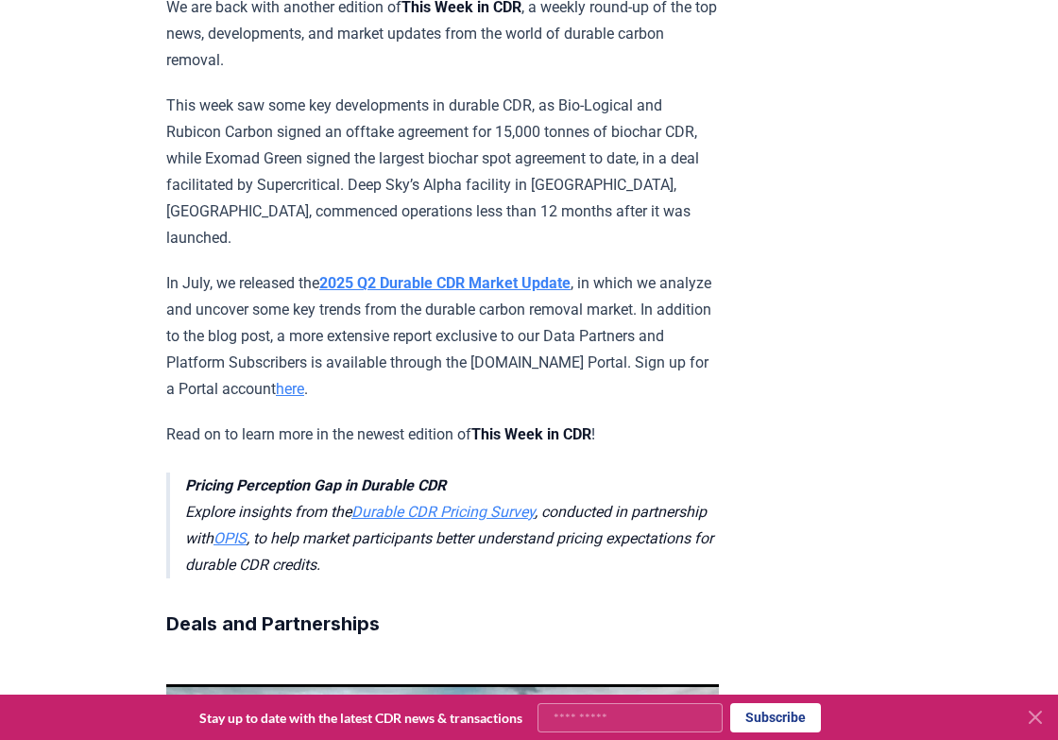 This screenshot has width=1058, height=740. I want to click on p: Read on to learn more in the newest edition of !, so click(442, 435).